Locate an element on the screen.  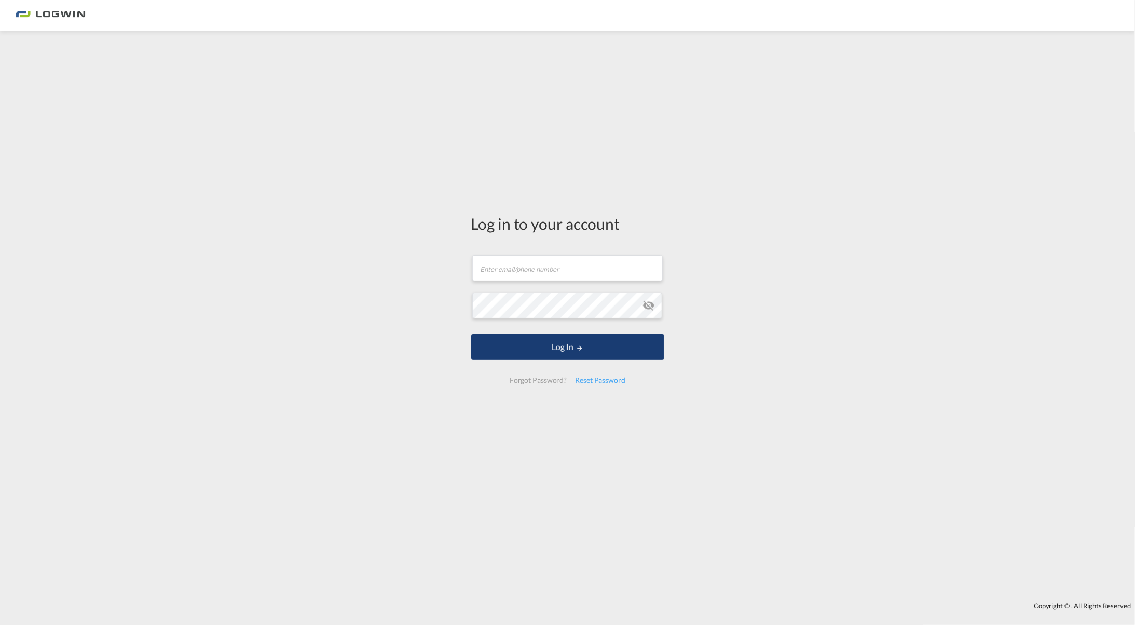
div: Forgot Password? is located at coordinates (538, 380).